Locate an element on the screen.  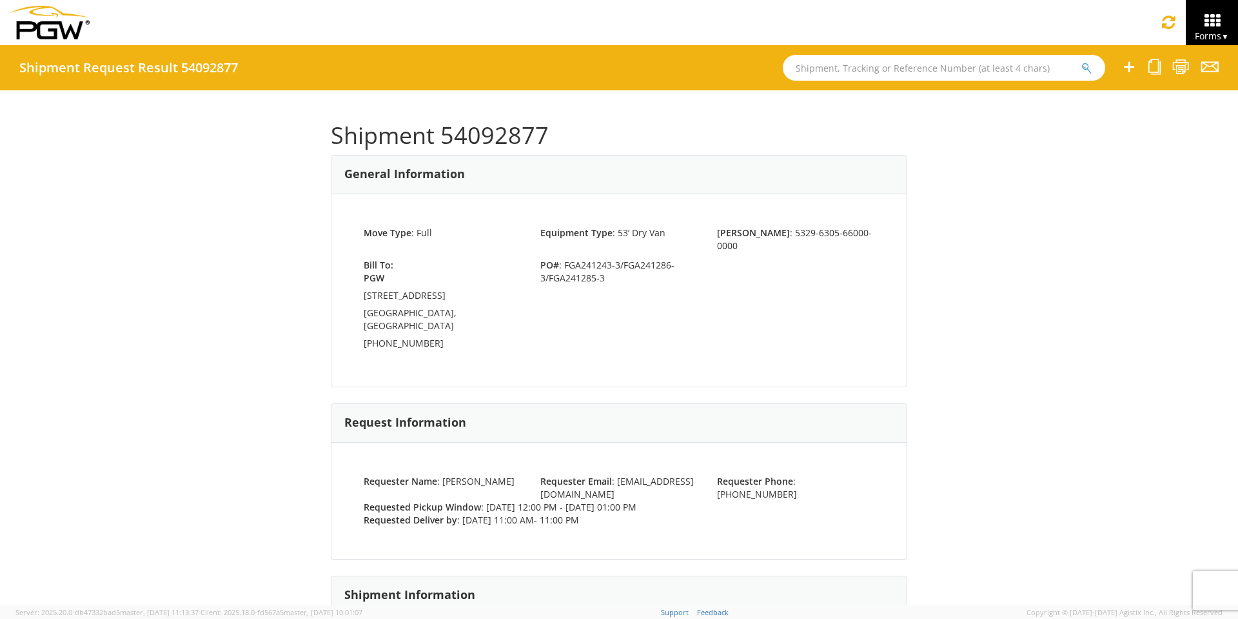
h1: Shipment 54092877 is located at coordinates (619, 135).